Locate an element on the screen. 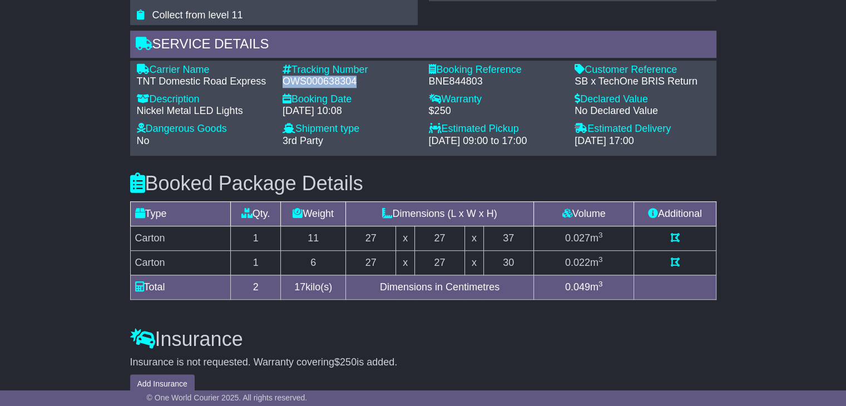 The height and width of the screenshot is (406, 846). td: 37 is located at coordinates (508, 238).